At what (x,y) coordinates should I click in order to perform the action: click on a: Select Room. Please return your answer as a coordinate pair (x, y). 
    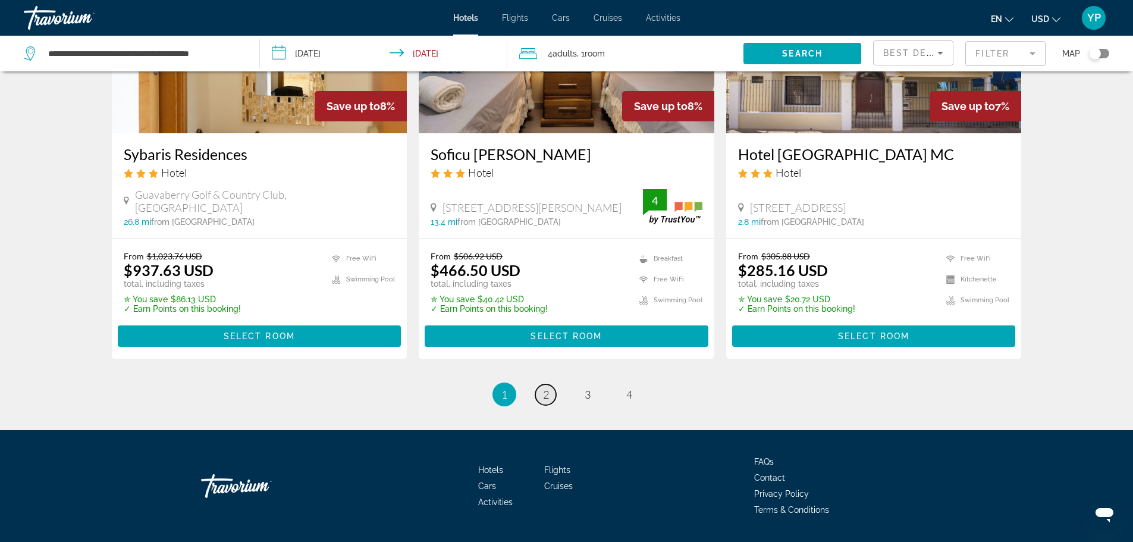
    Looking at the image, I should click on (874, 334).